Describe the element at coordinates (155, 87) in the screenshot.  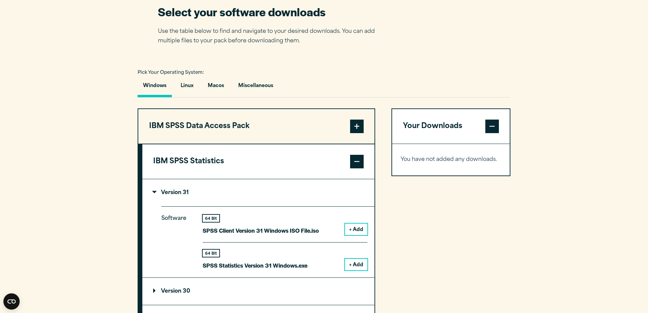
I see `button: Windows` at that location.